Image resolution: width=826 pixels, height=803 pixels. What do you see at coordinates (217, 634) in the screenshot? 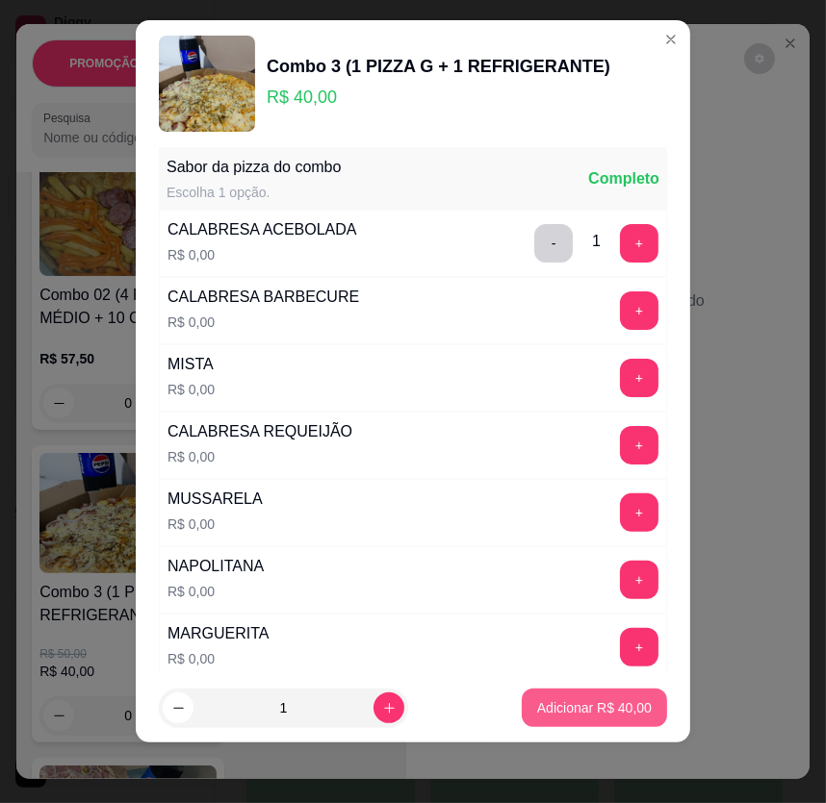
I see `div: MARGUERITA` at bounding box center [217, 634].